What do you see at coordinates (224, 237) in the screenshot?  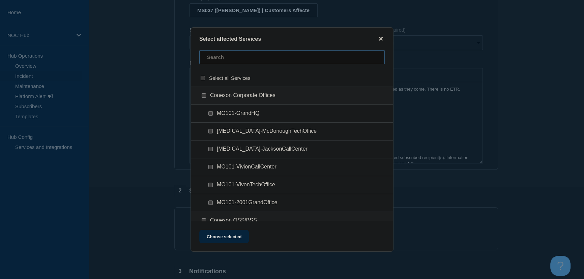 I see `button: Choose selected` at bounding box center [224, 237].